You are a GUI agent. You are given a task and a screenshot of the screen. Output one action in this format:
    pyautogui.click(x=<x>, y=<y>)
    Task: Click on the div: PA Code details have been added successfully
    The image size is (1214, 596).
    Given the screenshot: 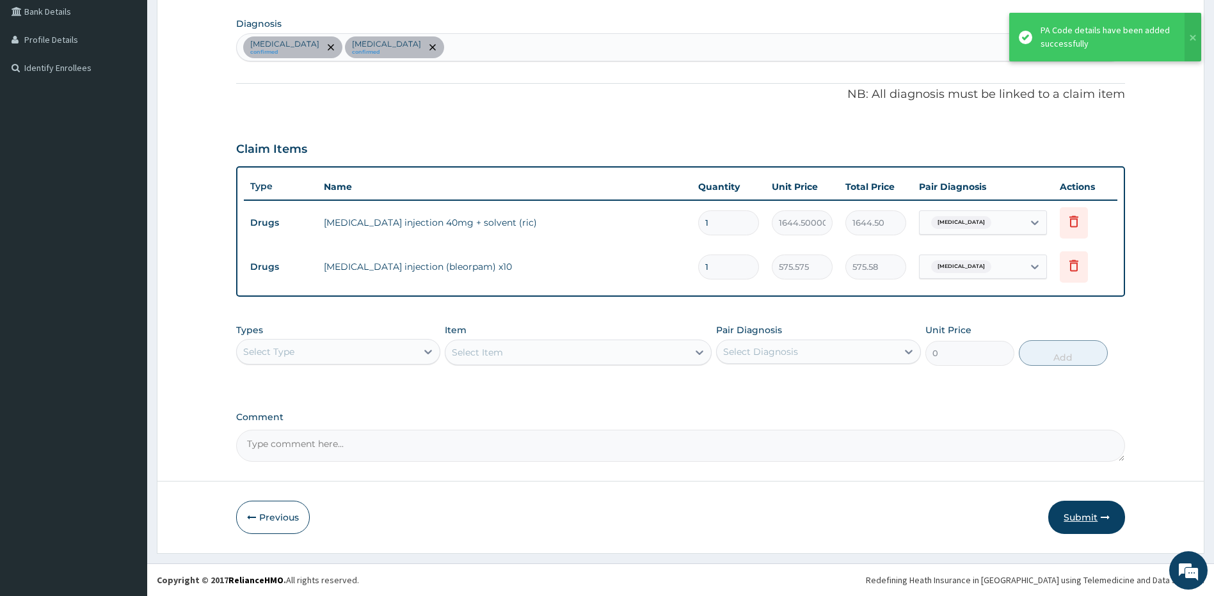 What is the action you would take?
    pyautogui.click(x=1106, y=37)
    